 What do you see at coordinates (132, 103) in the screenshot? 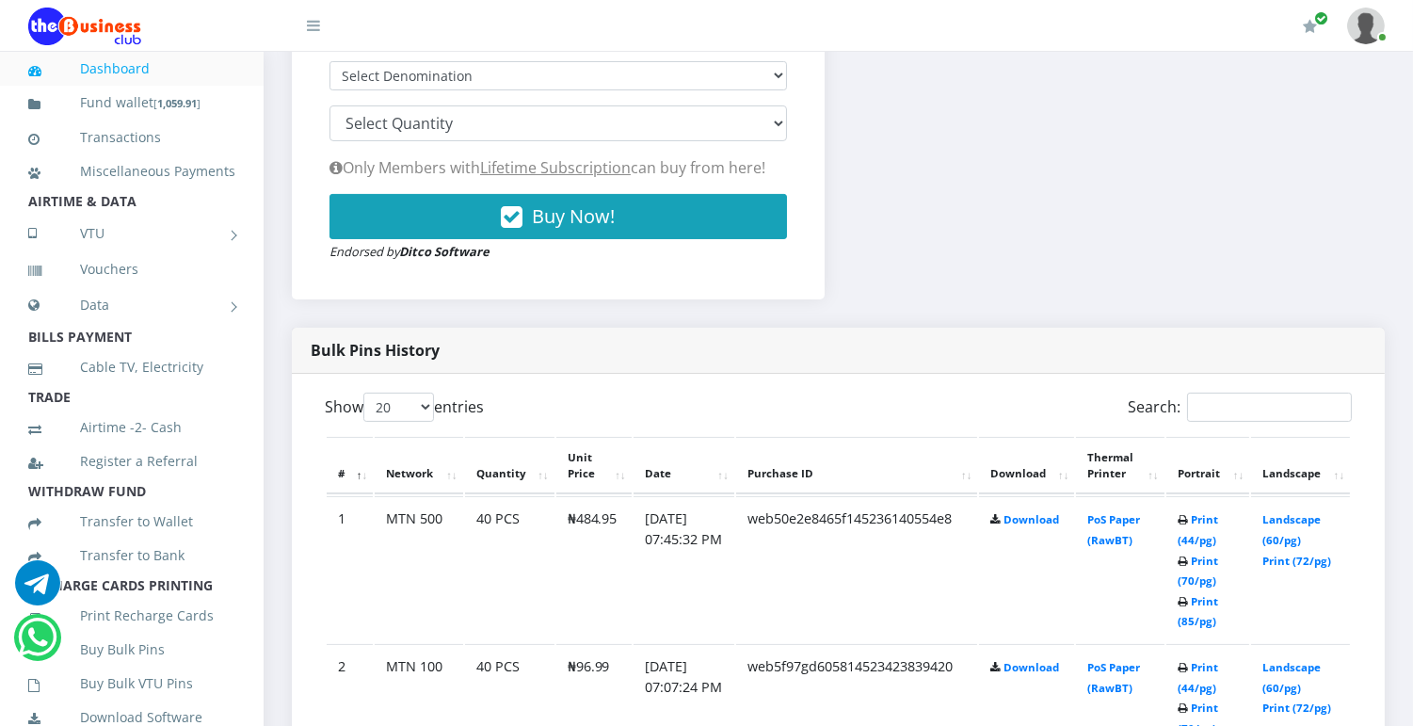
I see `a: Fund wallet[1,059.91]` at bounding box center [132, 103].